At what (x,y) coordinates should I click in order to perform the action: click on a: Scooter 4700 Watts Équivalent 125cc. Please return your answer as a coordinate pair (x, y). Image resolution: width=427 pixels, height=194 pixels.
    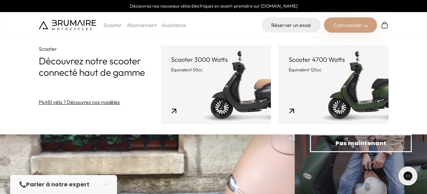
    Looking at the image, I should click on (333, 85).